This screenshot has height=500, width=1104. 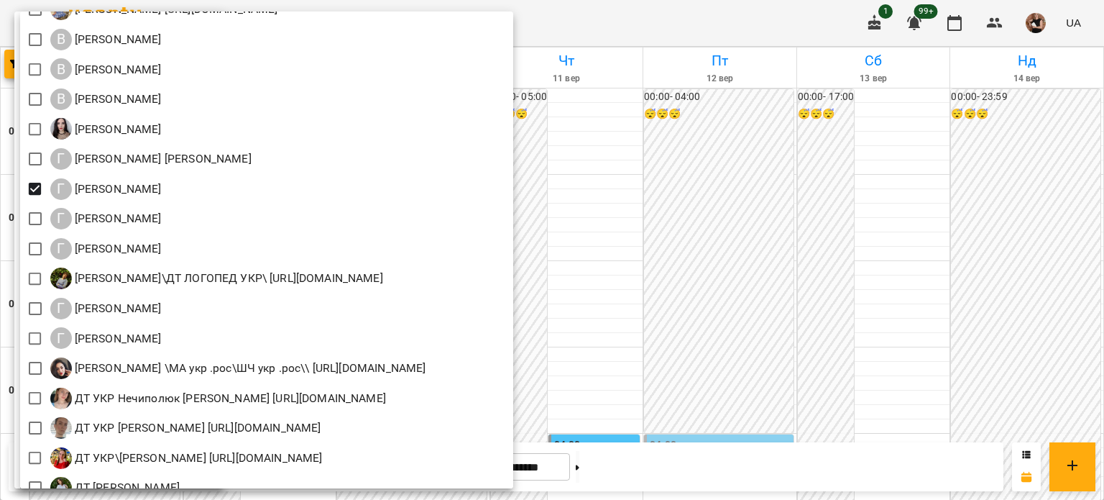 What do you see at coordinates (238, 368) in the screenshot?
I see `div: Гусак Олена Армаїсівна \МА укр .рос\ШЧ укр .рос\\ https://us06web.zoom.us/j/83079612343` at bounding box center [238, 368].